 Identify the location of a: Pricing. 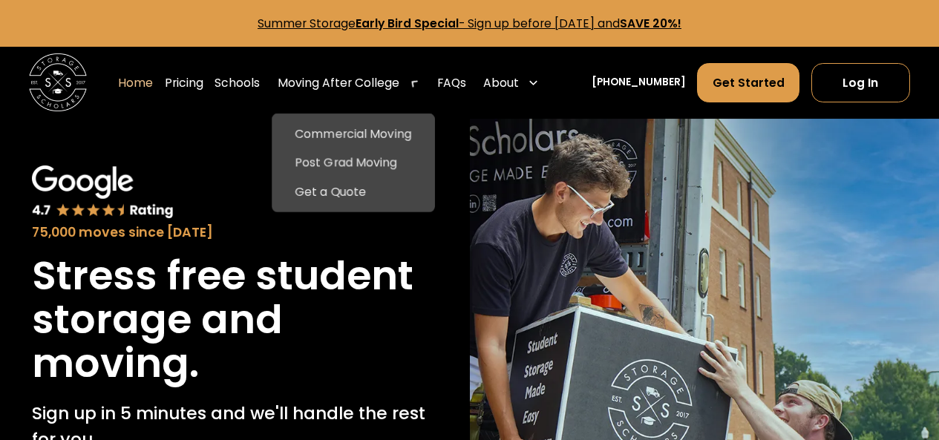
(184, 82).